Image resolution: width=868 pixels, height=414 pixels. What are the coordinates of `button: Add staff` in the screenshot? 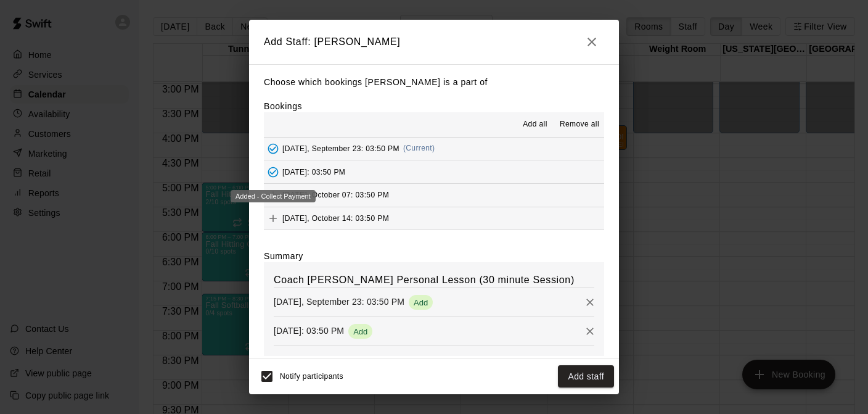 It's located at (586, 376).